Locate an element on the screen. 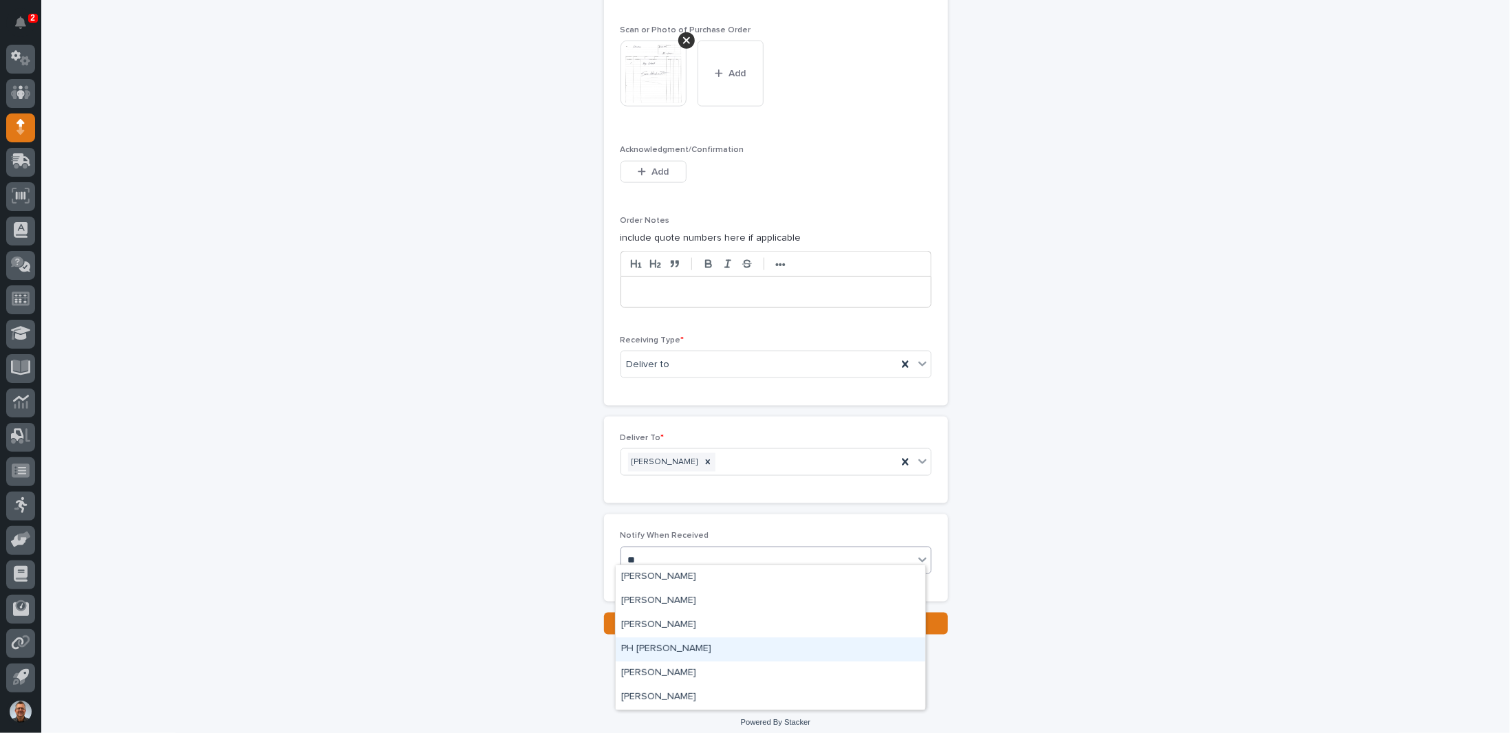  div: Notifications2 is located at coordinates (26, 28).